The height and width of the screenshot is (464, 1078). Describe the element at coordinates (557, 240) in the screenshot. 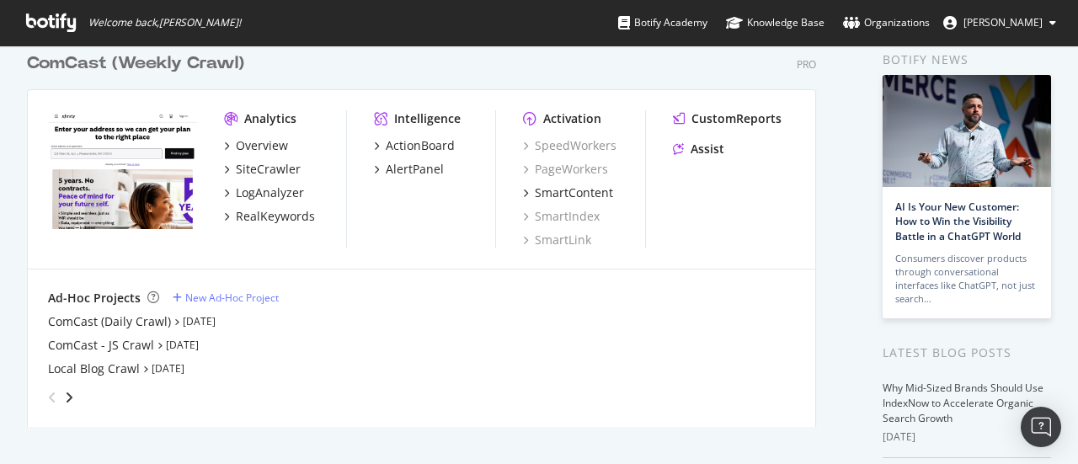

I see `a: SmartLink` at that location.